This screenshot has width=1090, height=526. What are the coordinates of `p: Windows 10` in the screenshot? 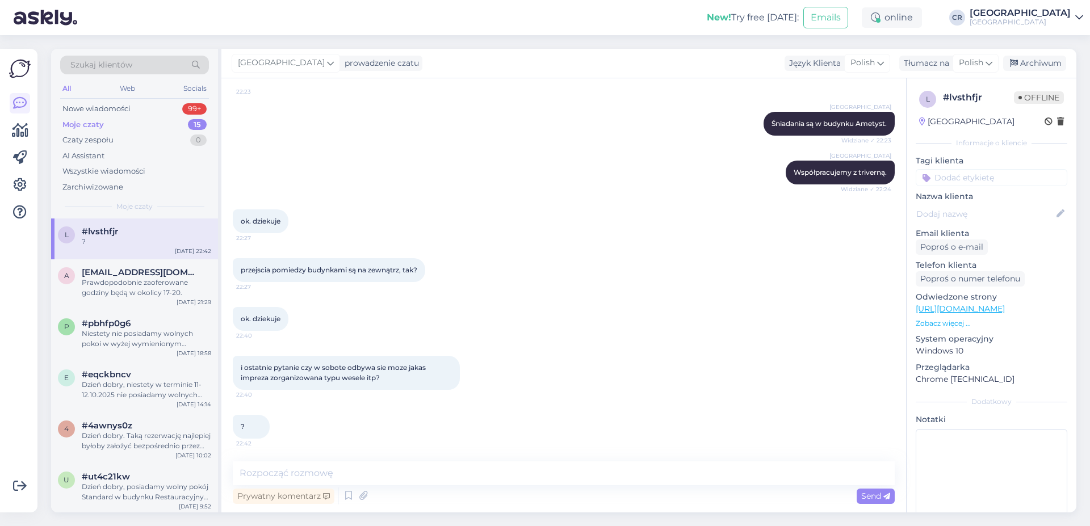 It's located at (991, 351).